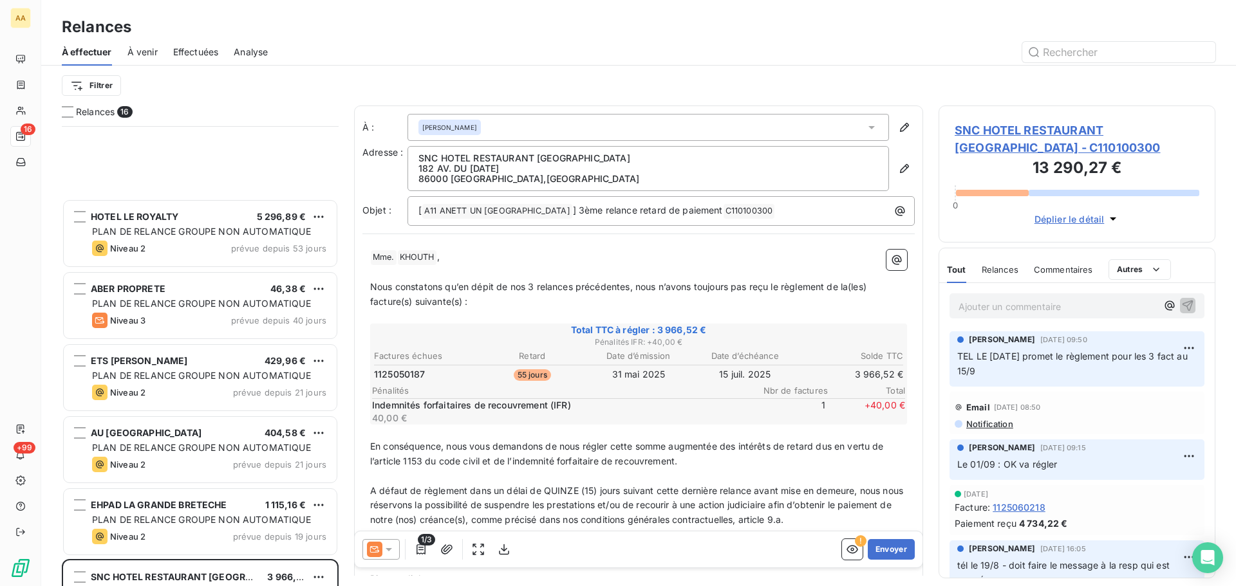  I want to click on span: 1 115,16 €, so click(286, 505).